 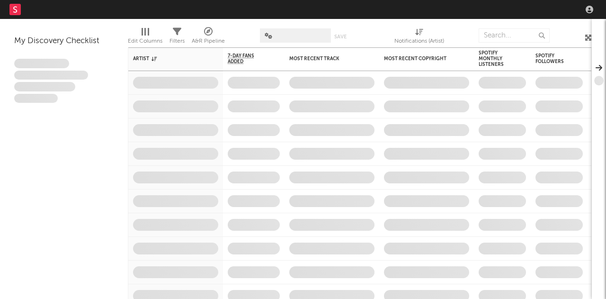 What do you see at coordinates (42, 63) in the screenshot?
I see `span: Lorem ipsum dolor` at bounding box center [42, 63].